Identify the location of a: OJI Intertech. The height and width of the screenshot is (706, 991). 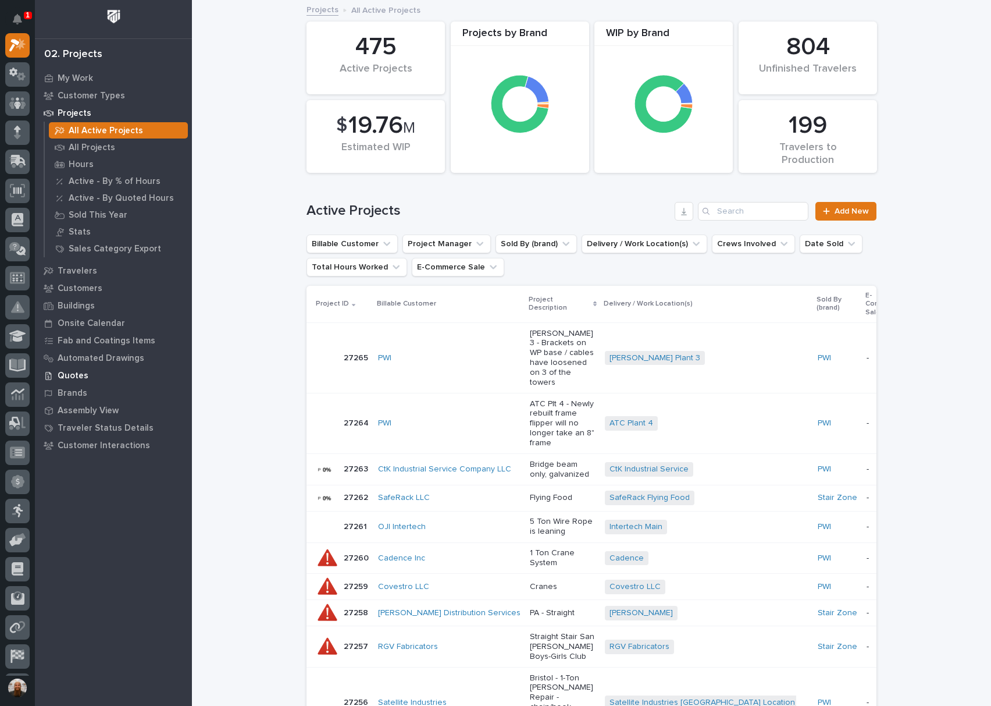
(402, 526).